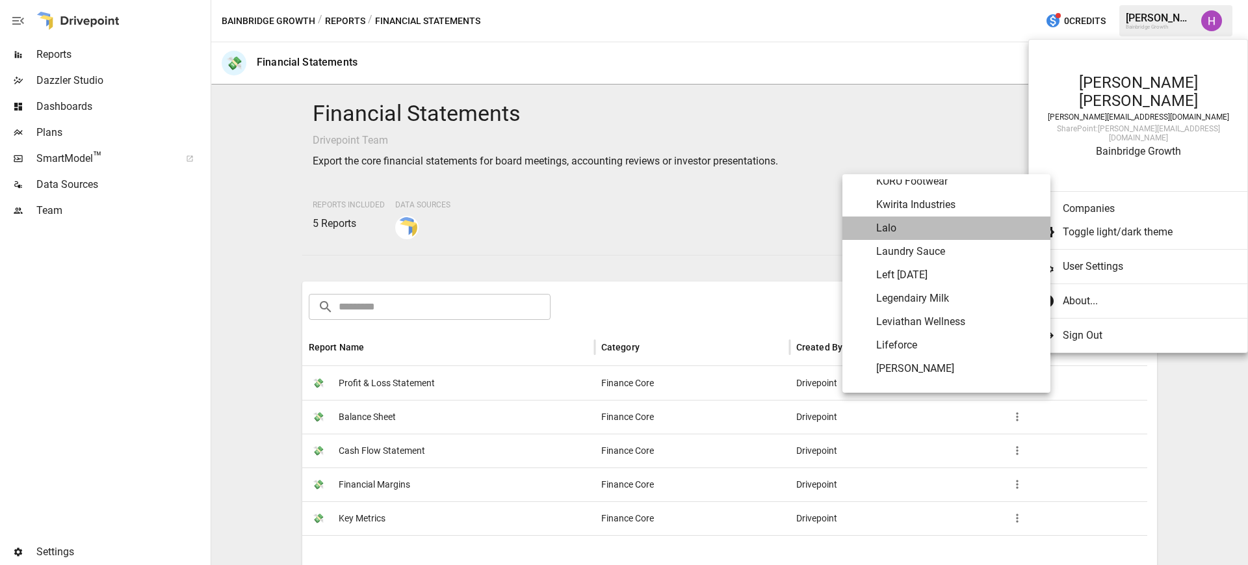  What do you see at coordinates (958, 392) in the screenshot?
I see `span: Llama Naturals` at bounding box center [958, 392].